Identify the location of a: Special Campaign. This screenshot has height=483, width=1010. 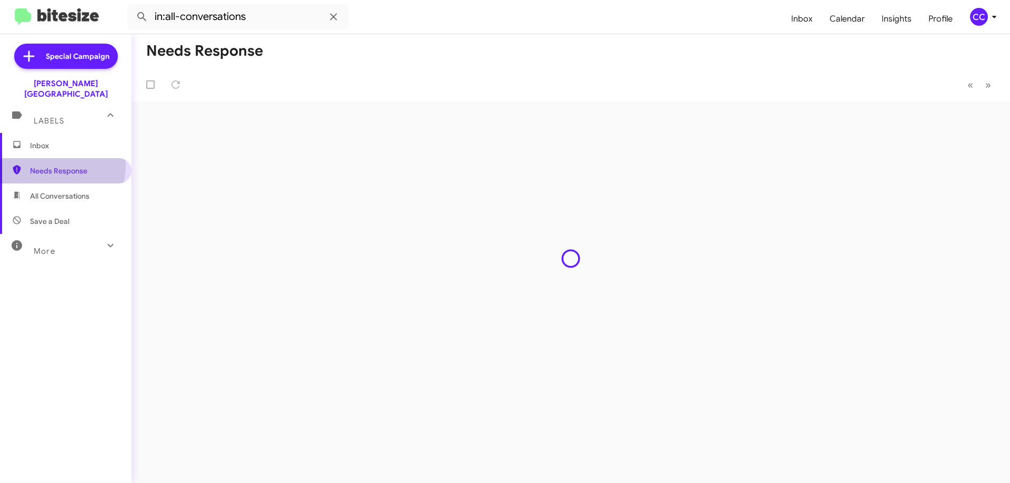
(66, 56).